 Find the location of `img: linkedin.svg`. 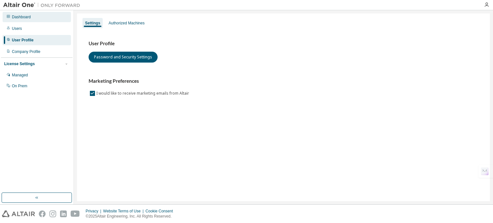

img: linkedin.svg is located at coordinates (63, 214).